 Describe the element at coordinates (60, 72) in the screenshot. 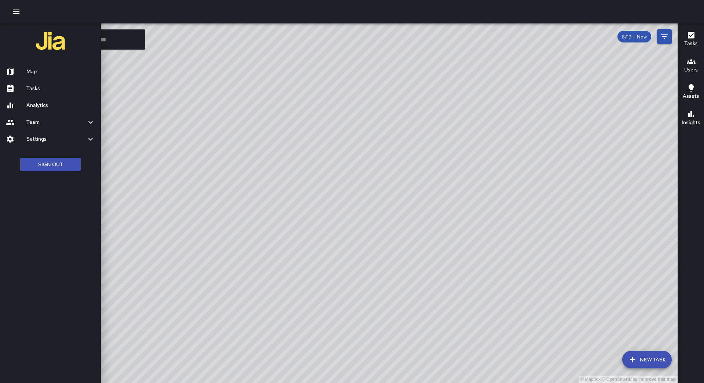

I see `h6: Map` at that location.